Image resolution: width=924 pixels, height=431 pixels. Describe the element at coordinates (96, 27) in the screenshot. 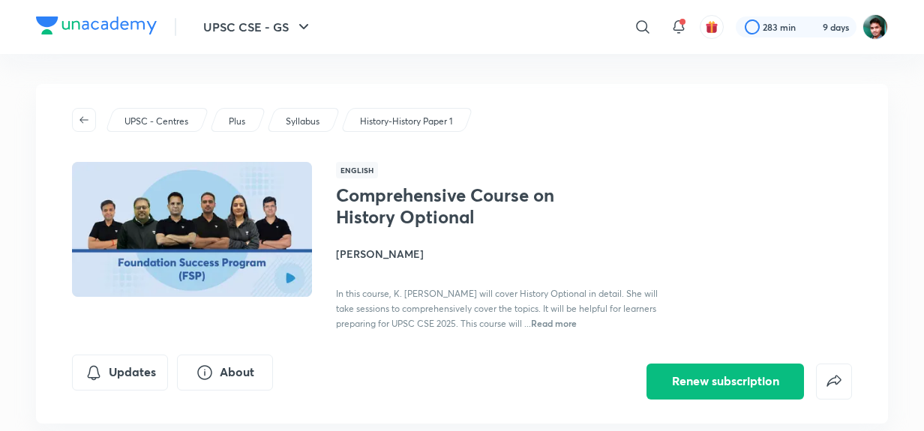

I see `a: Company Logo` at that location.